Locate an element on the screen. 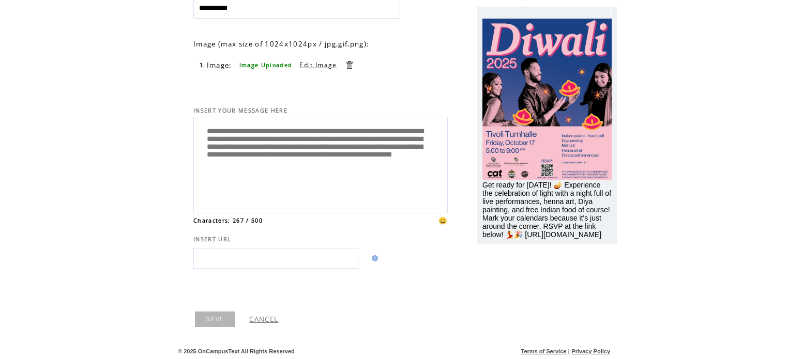 The height and width of the screenshot is (359, 788). a: Edit Image is located at coordinates (318, 65).